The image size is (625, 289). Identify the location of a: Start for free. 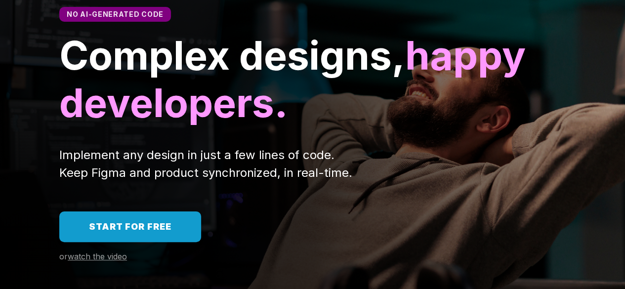
(130, 227).